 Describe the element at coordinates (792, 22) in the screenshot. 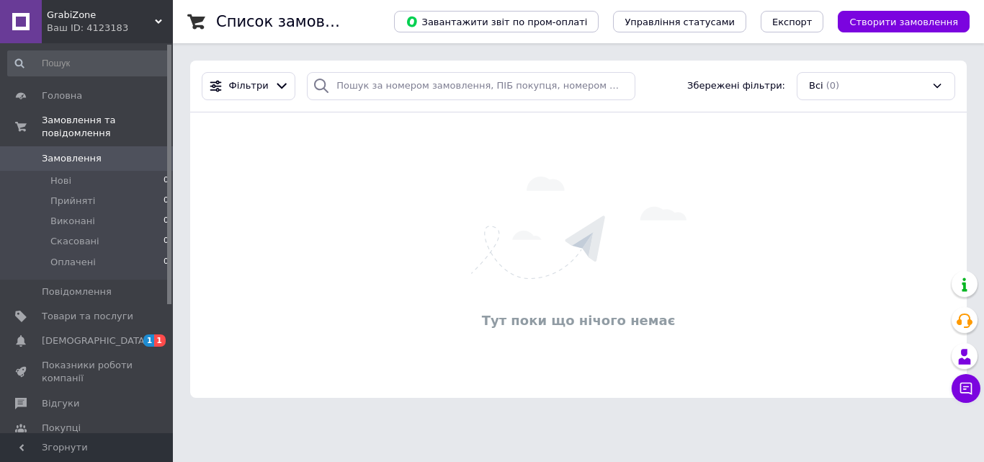

I see `button: Експорт` at that location.